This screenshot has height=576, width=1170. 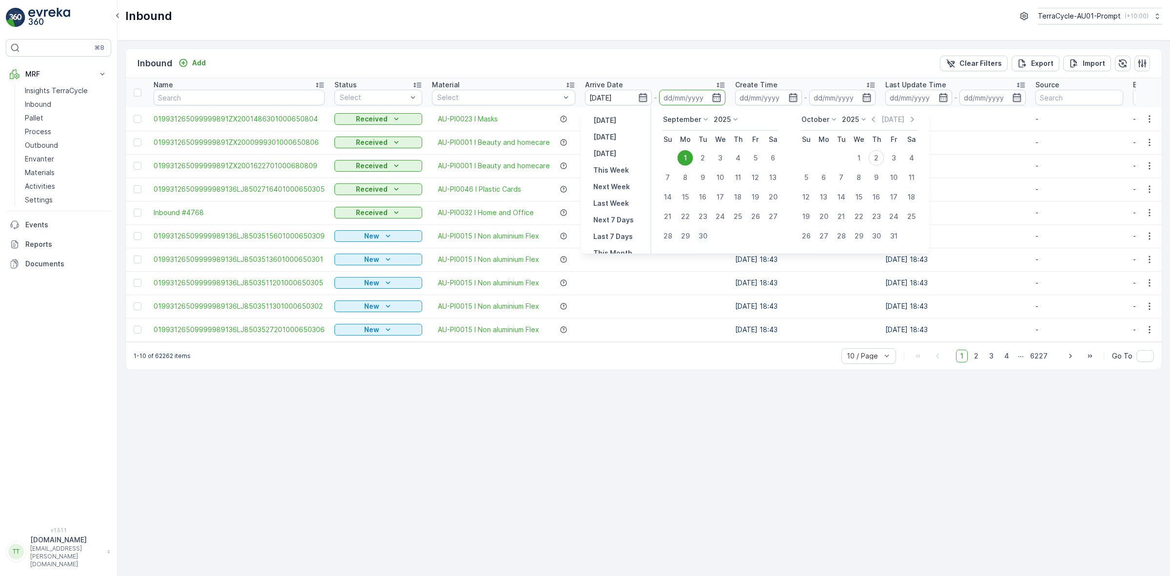 What do you see at coordinates (16, 18) in the screenshot?
I see `img: logo` at bounding box center [16, 18].